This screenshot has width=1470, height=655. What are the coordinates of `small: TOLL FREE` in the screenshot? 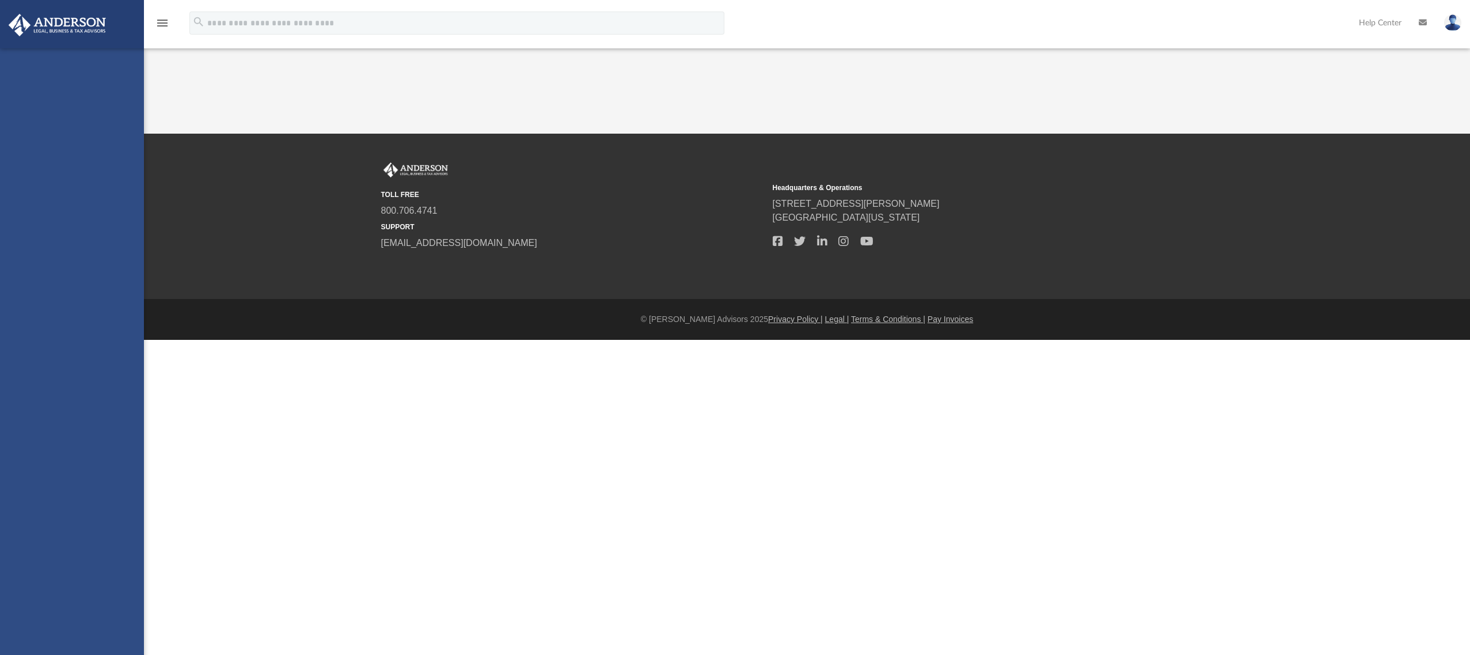 It's located at (573, 195).